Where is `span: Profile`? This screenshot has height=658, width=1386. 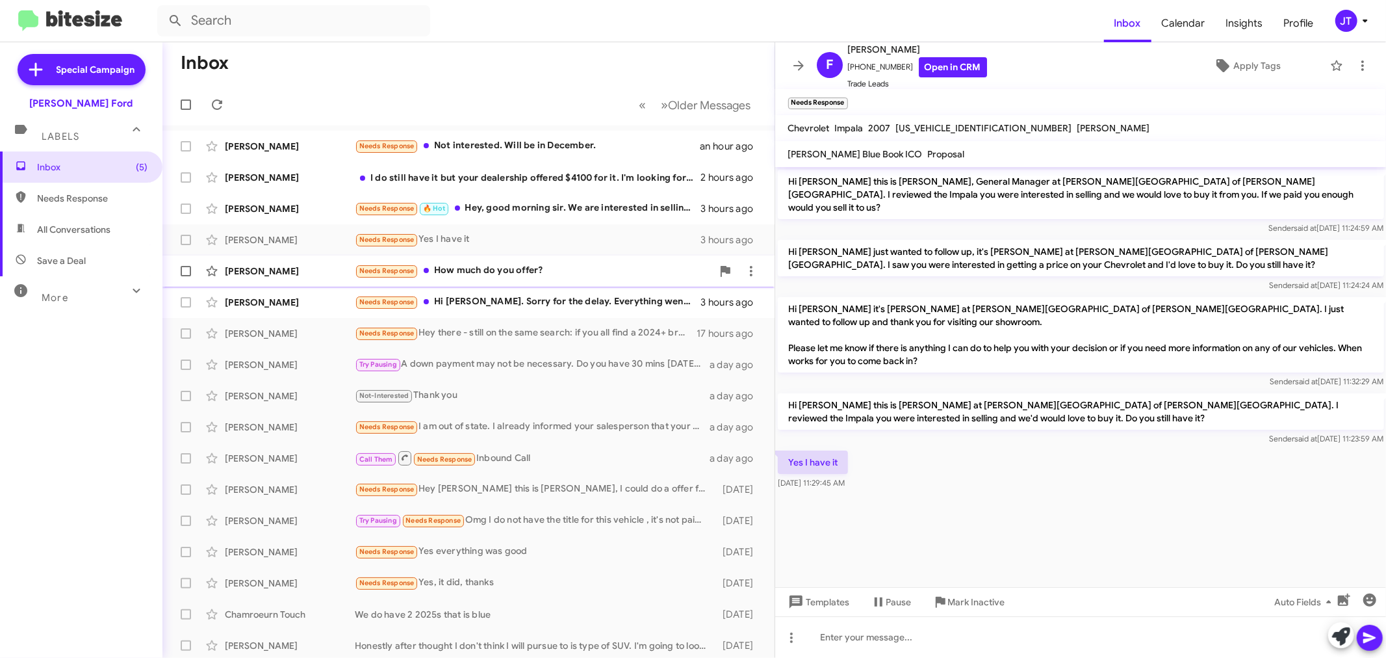 span: Profile is located at coordinates (1299, 23).